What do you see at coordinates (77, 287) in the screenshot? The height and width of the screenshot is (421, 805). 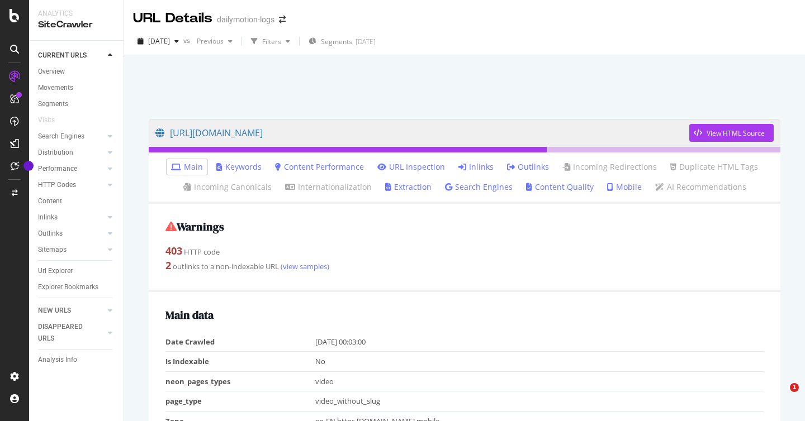 I see `a: Explorer Bookmarks` at bounding box center [77, 287].